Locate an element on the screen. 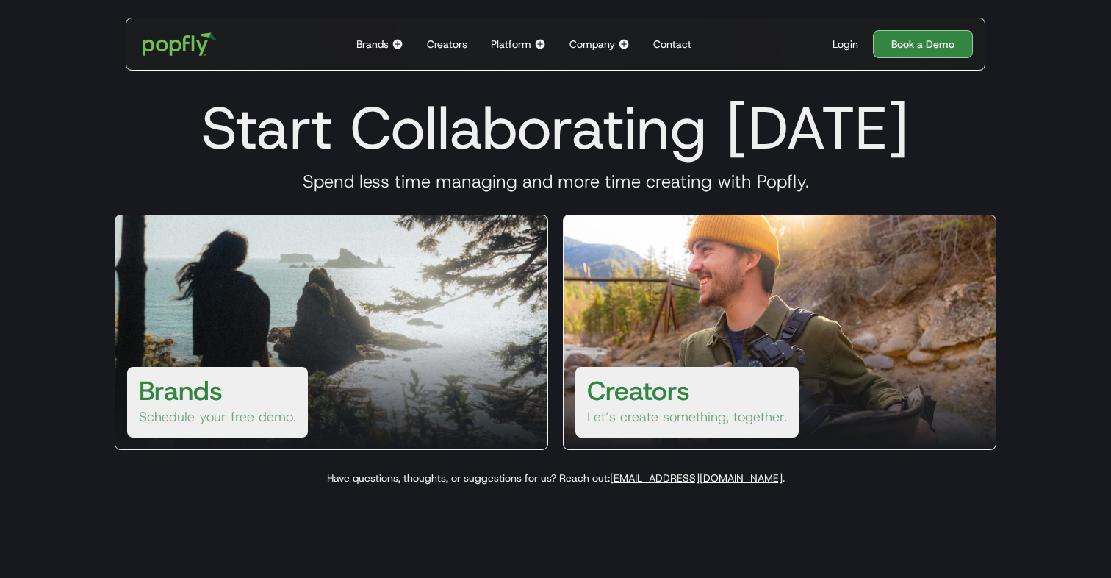 The image size is (1111, 578). div: Contact is located at coordinates (672, 44).